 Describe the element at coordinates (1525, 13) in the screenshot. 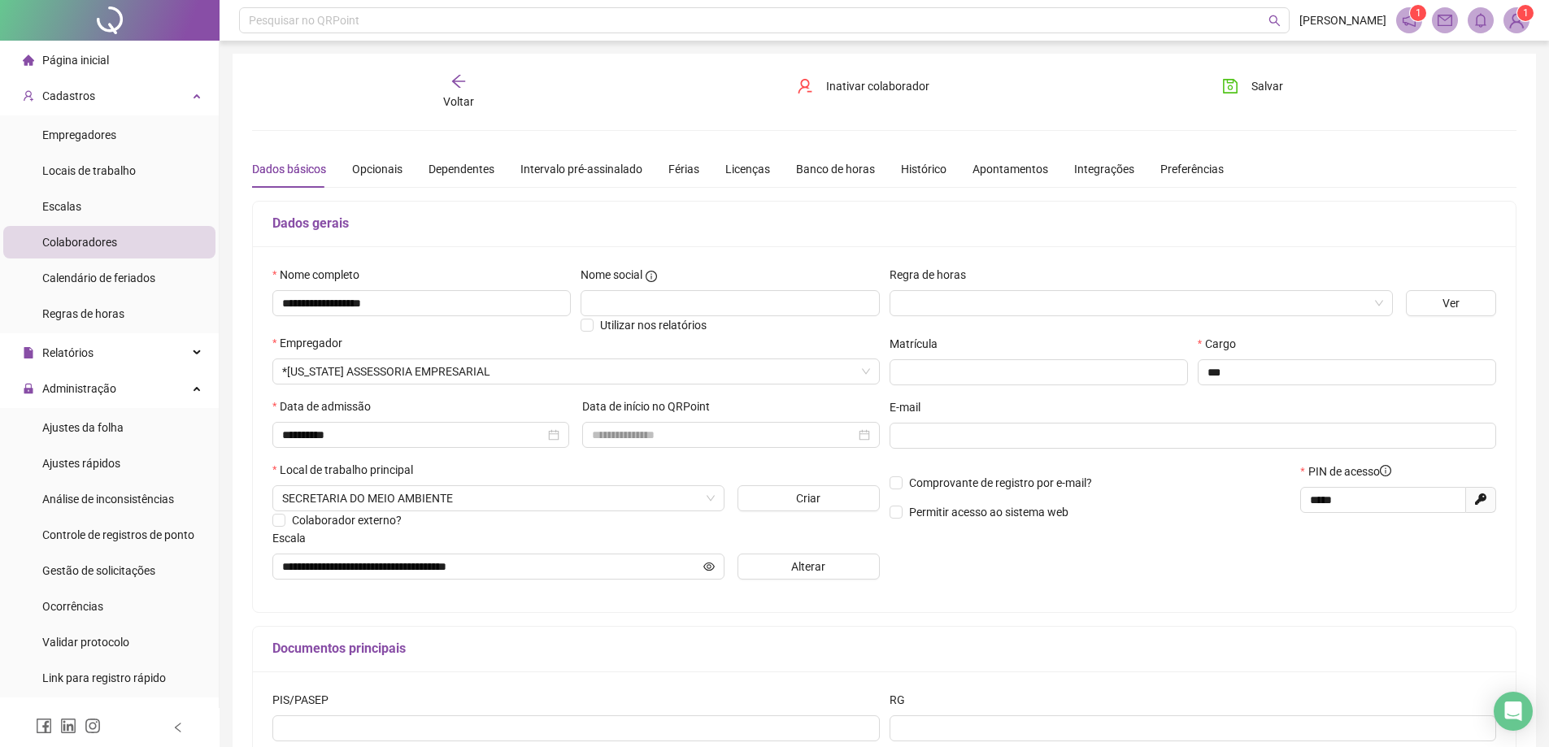

I see `sup: Atualize o seu contato no menu Meus Dados` at that location.